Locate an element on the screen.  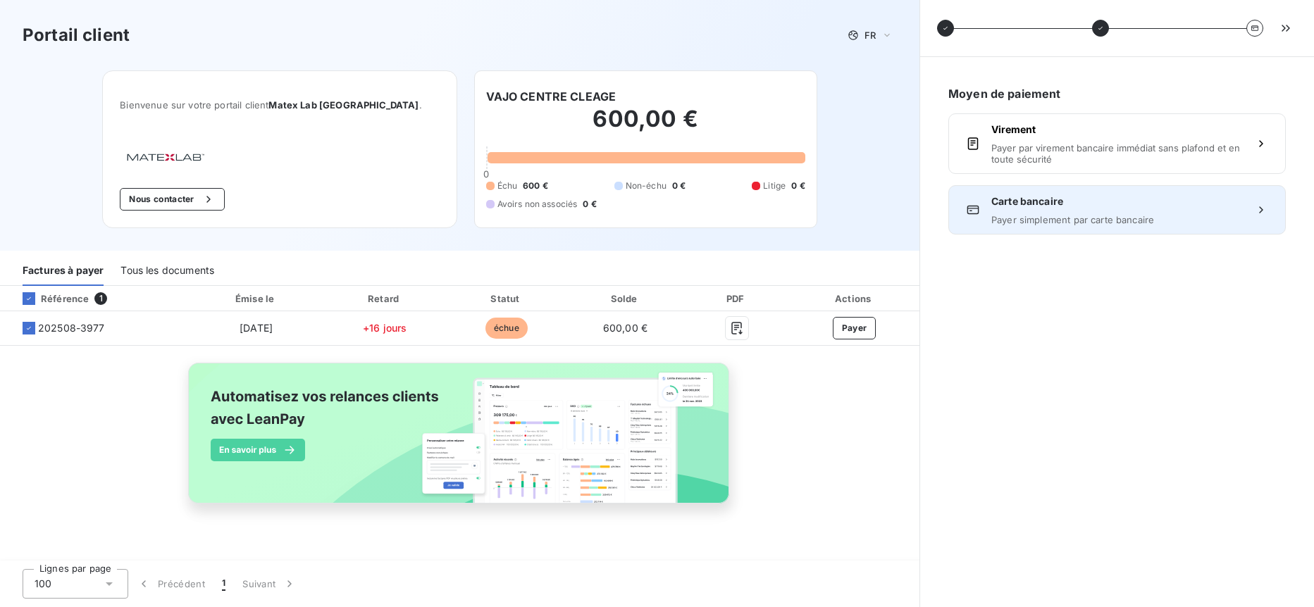
span: Non-échu is located at coordinates (646, 186).